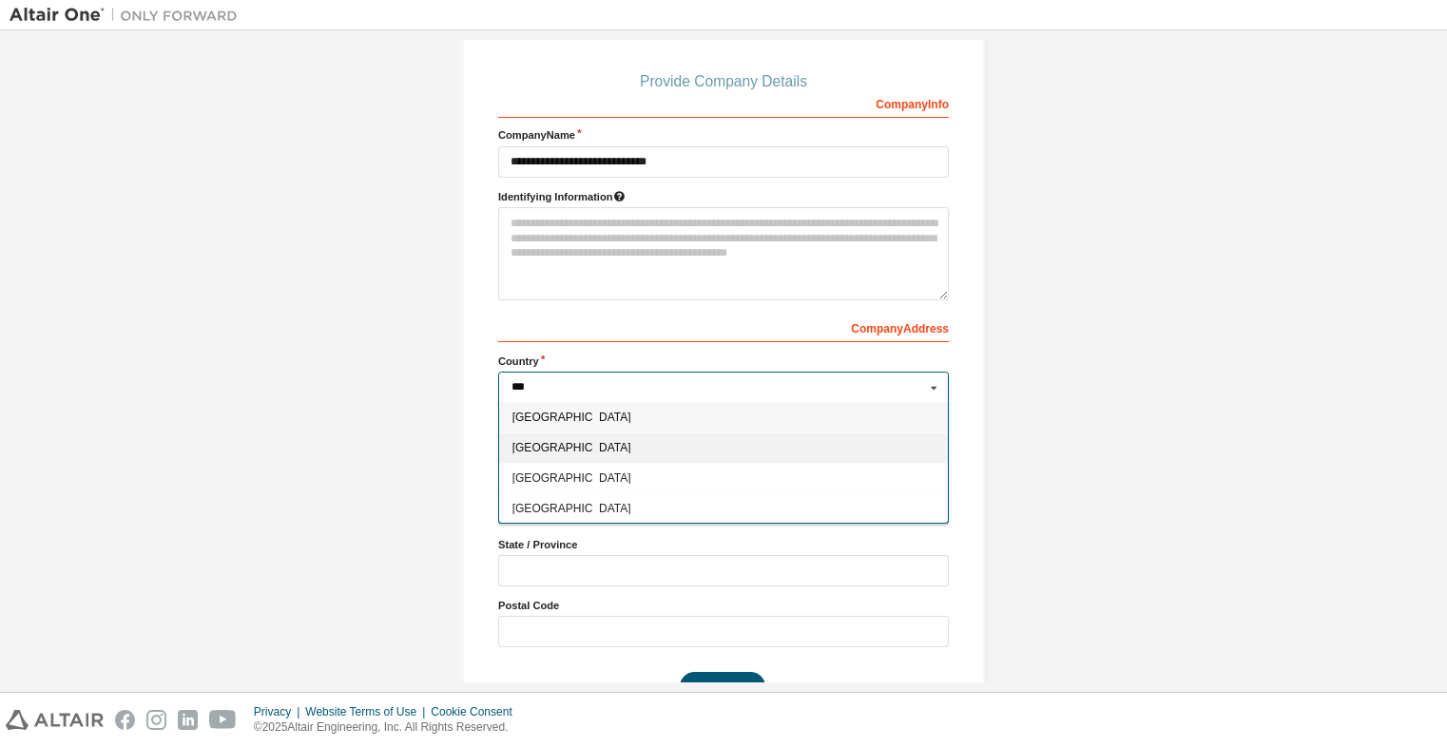  I want to click on label: State / Province, so click(723, 545).